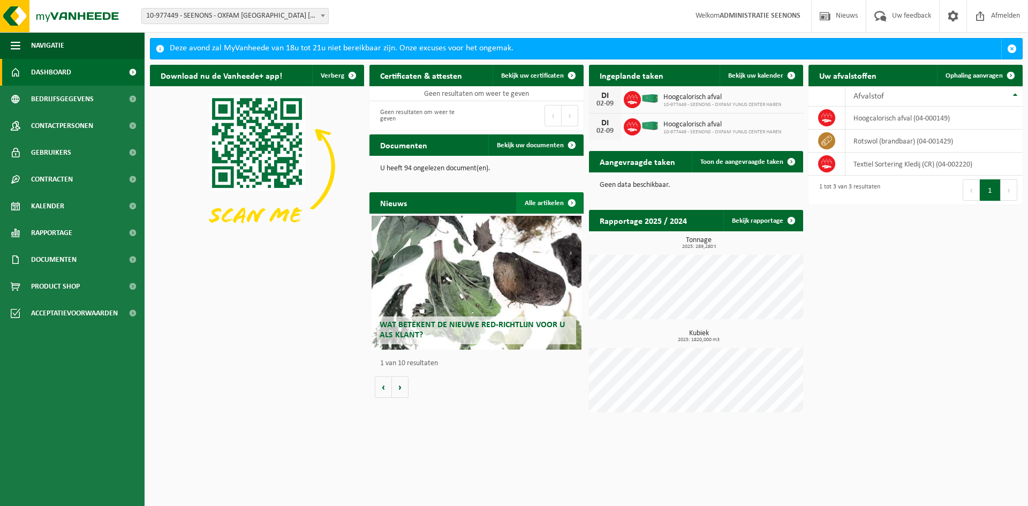 The image size is (1028, 506). What do you see at coordinates (698, 247) in the screenshot?
I see `span: 2025: 289,280 t` at bounding box center [698, 247].